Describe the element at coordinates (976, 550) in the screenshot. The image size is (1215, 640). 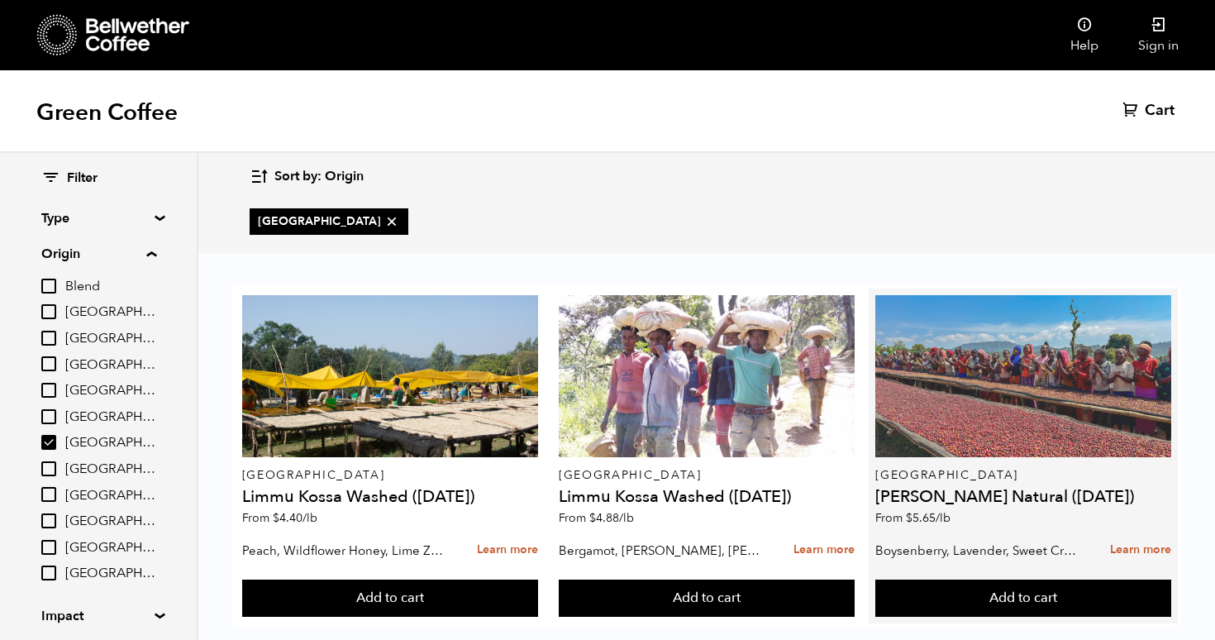
I see `p: Boysenberry, Lavender, Sweet Cream` at that location.